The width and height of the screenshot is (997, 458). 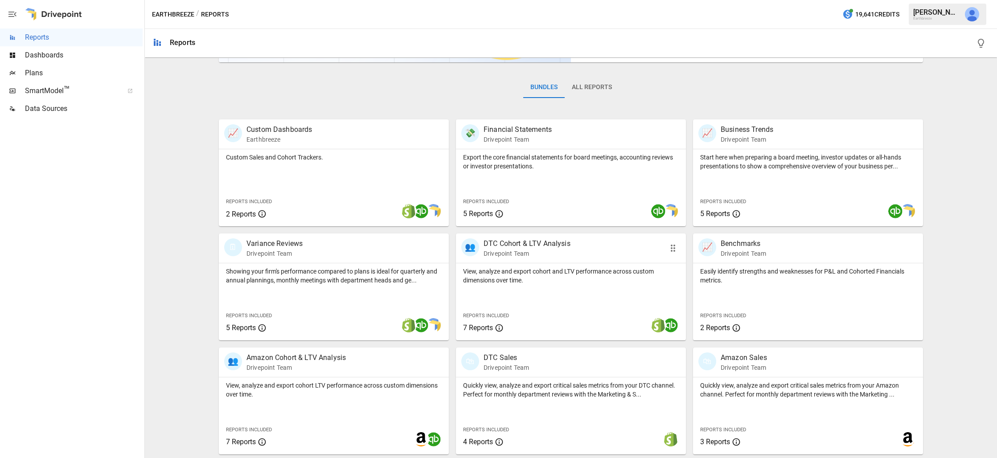 What do you see at coordinates (808, 276) in the screenshot?
I see `p: Easily identify strengths and weaknesses for P&L and Cohorted Financials metrics.` at bounding box center [808, 276].